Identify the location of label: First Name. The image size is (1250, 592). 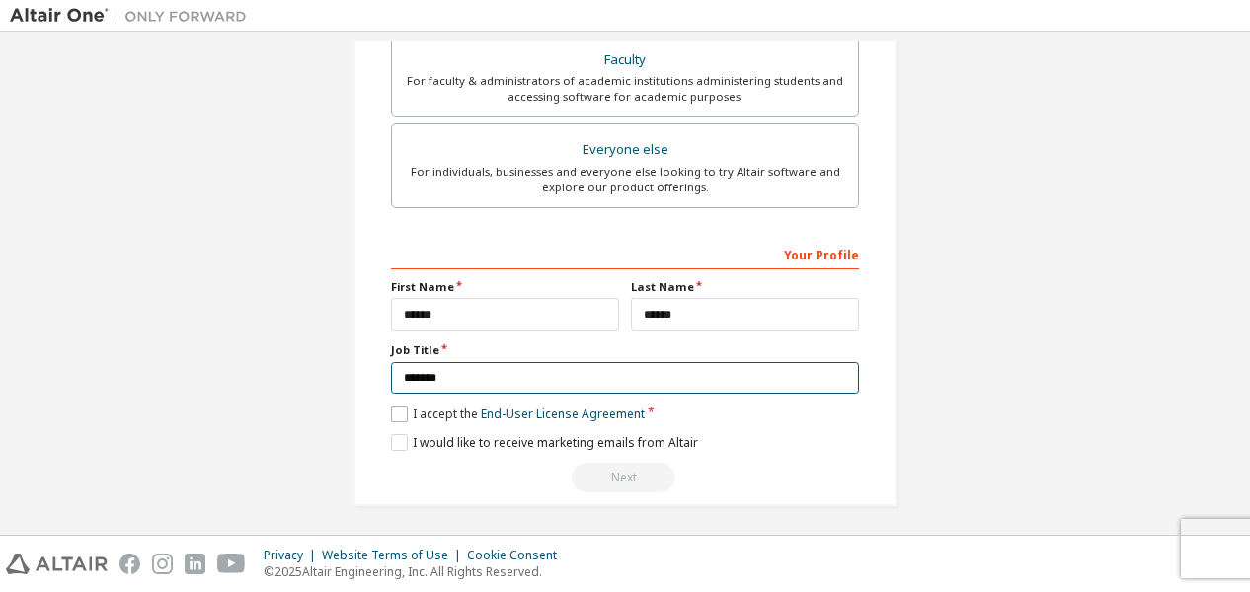
(505, 287).